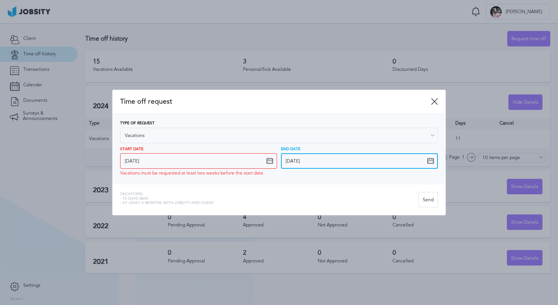 This screenshot has width=558, height=305. Describe the element at coordinates (167, 203) in the screenshot. I see `span: - At least 6 months with jobsity and client` at that location.